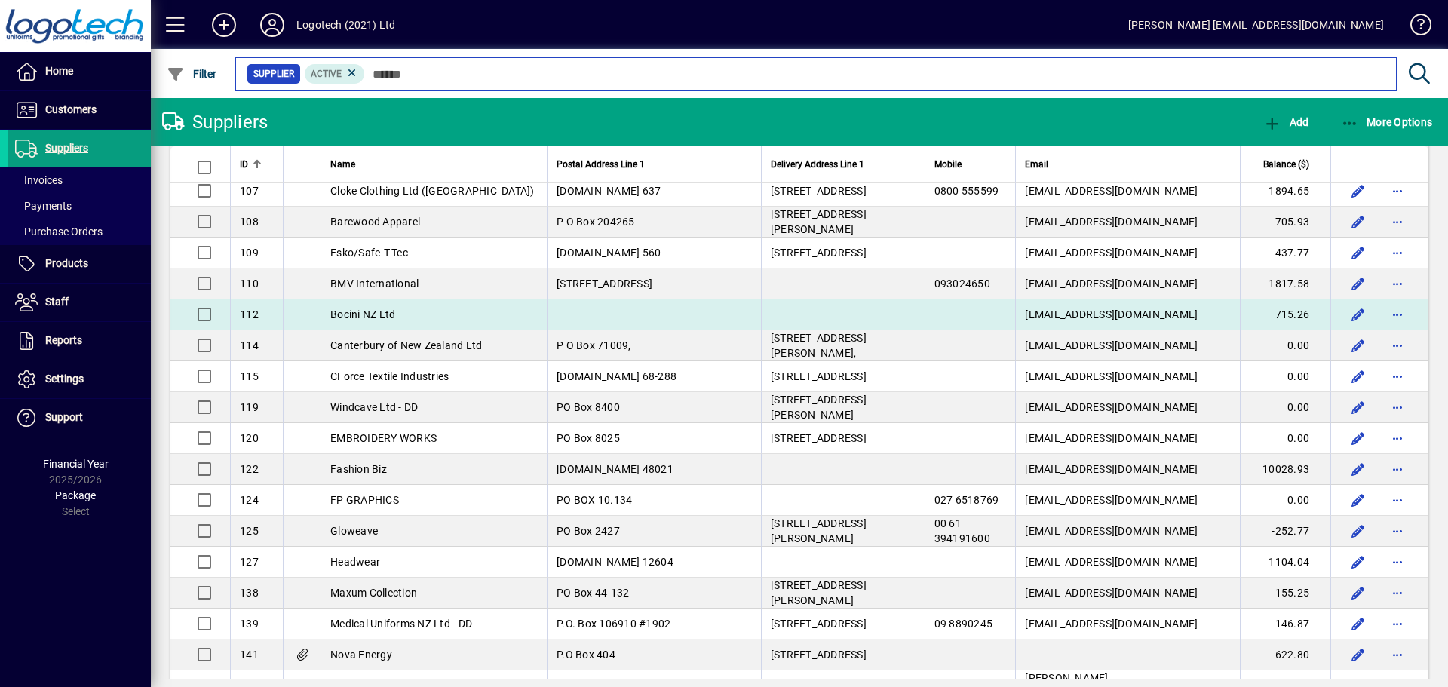  What do you see at coordinates (249, 253) in the screenshot?
I see `span: 109` at bounding box center [249, 253].